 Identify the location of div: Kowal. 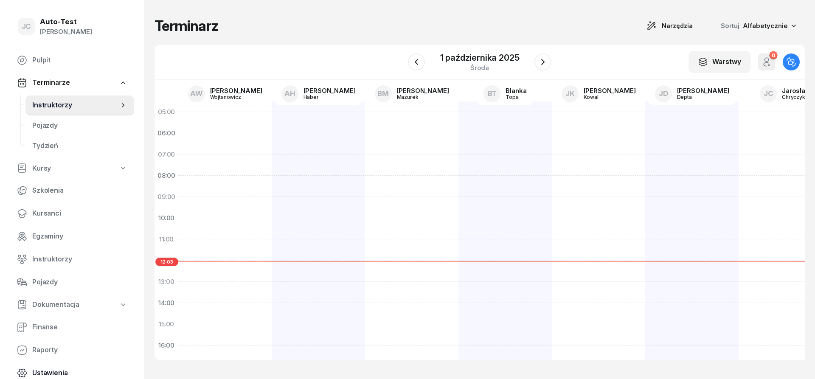
(604, 97).